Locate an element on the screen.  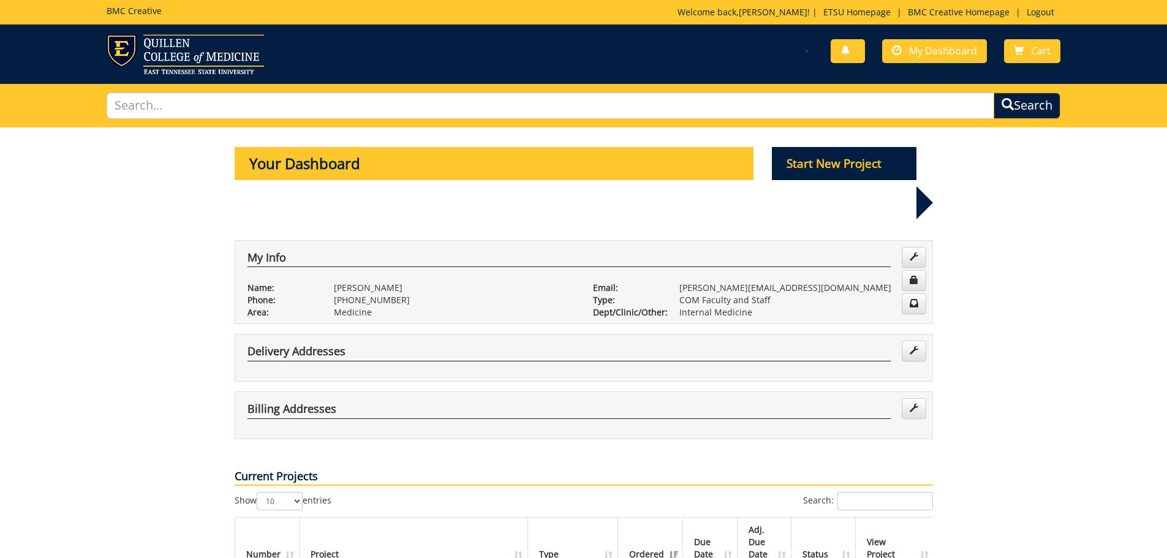
h5: BMC Creative is located at coordinates (134, 10).